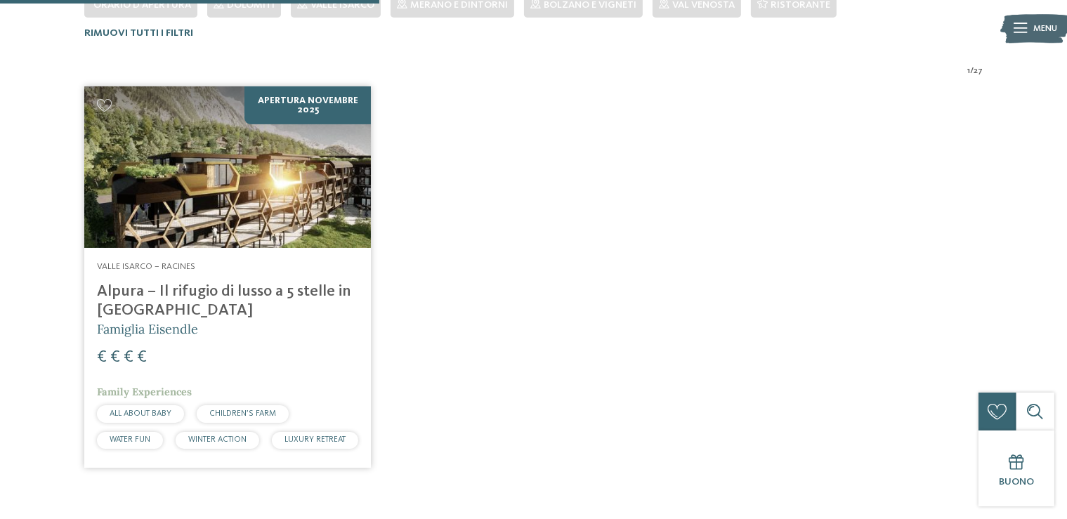  Describe the element at coordinates (147, 329) in the screenshot. I see `span: Famiglia Eisendle` at that location.